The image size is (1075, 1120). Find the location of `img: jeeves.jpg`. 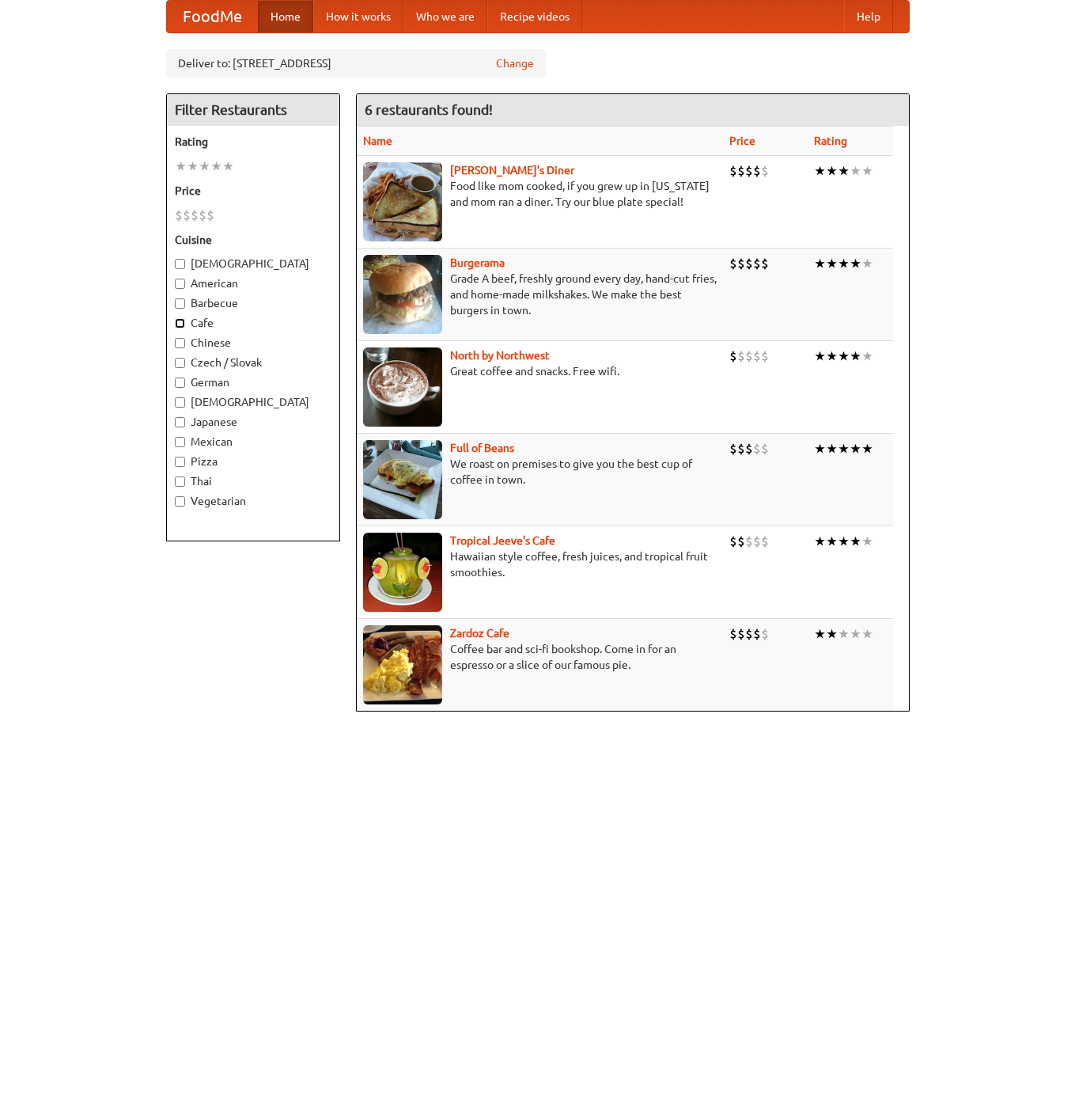

img: jeeves.jpg is located at coordinates (403, 572).